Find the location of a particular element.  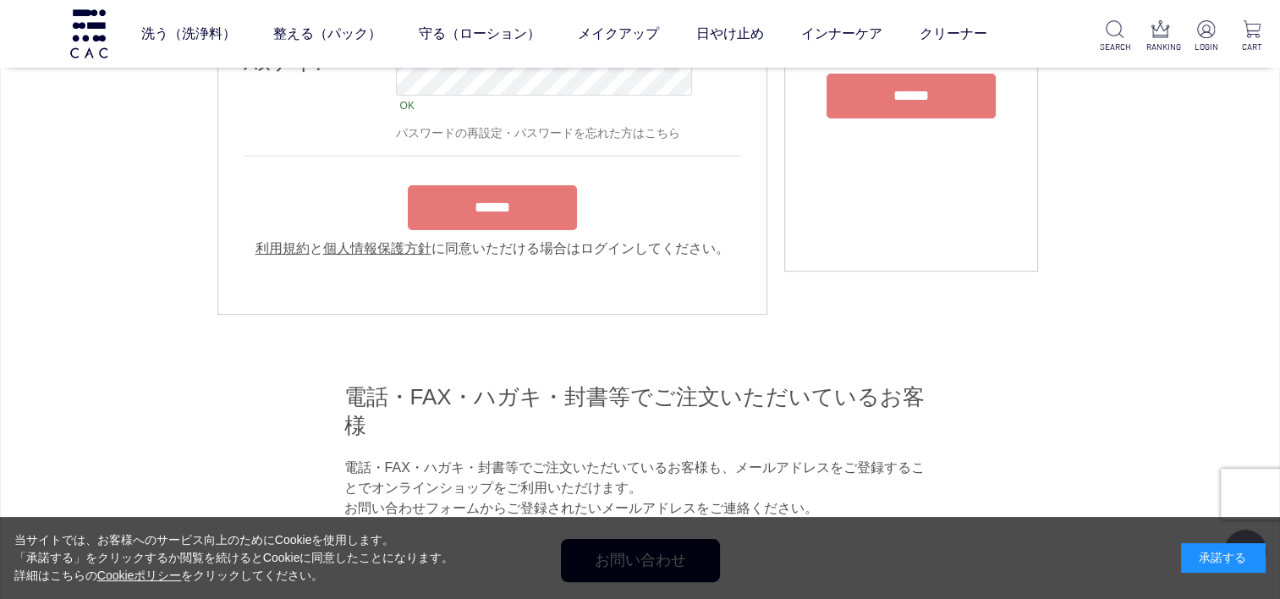

a: 洗う（洗浄料） is located at coordinates (188, 34).